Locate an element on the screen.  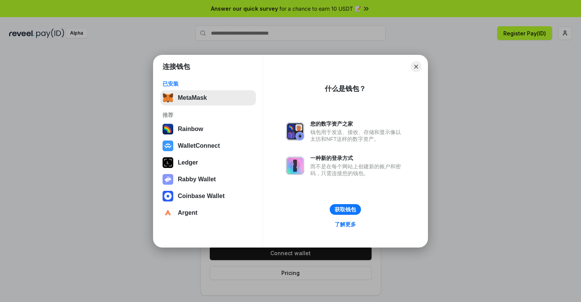
button: WalletConnect is located at coordinates (208, 146).